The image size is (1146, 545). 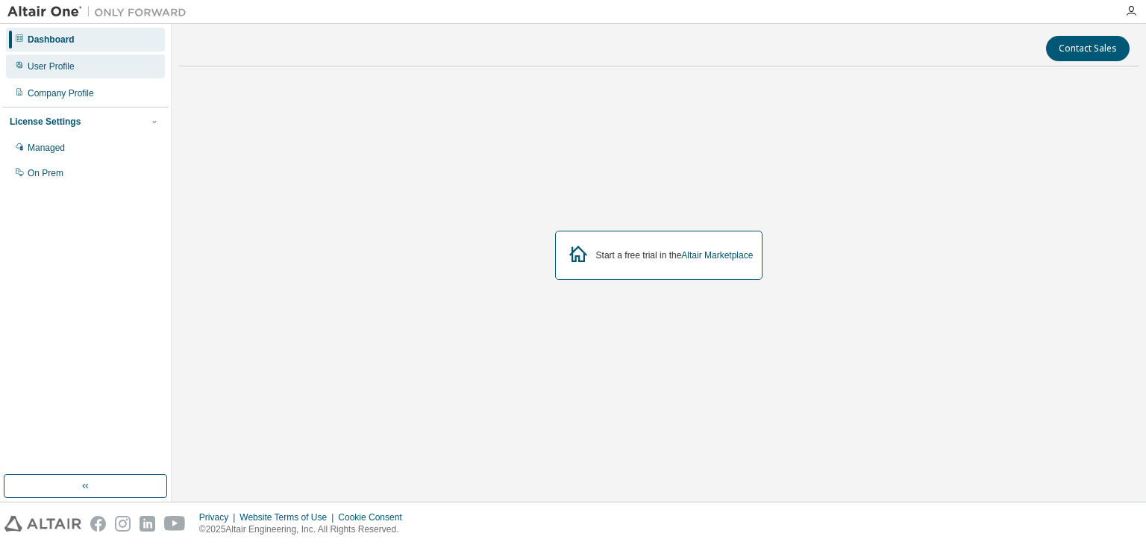 I want to click on div: Cookie Consent, so click(x=374, y=517).